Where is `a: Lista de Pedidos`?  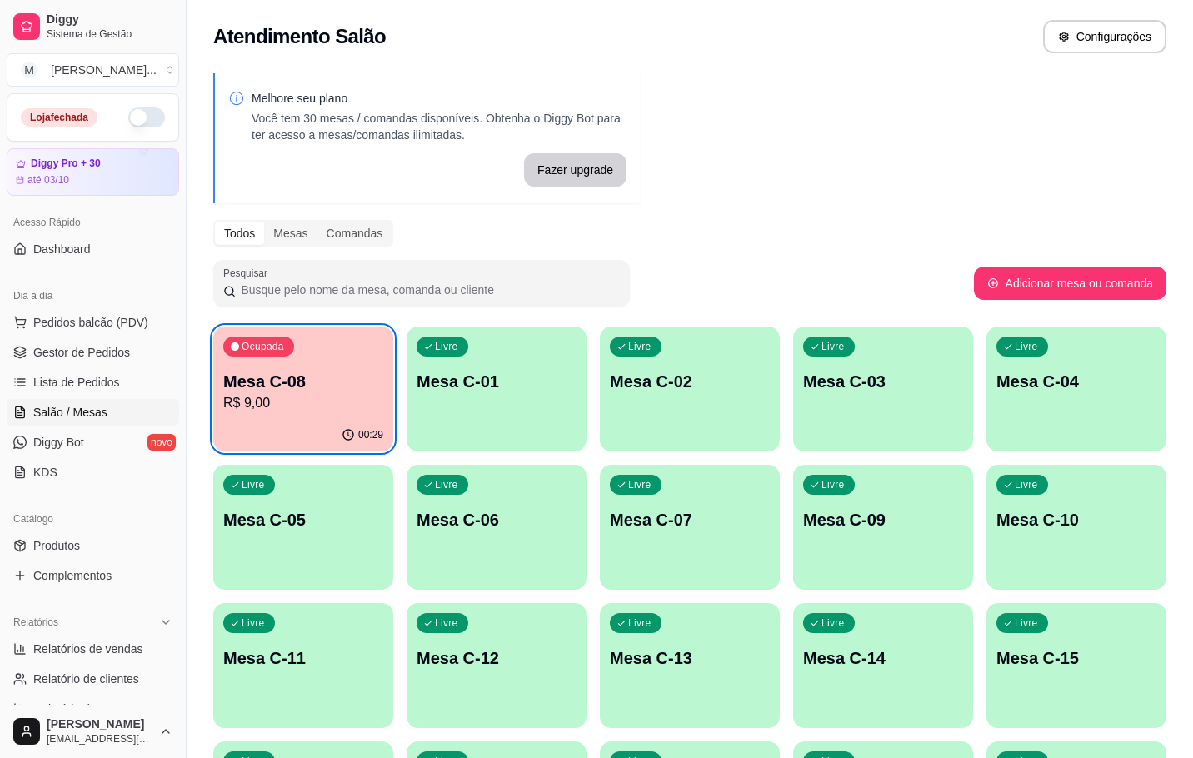
a: Lista de Pedidos is located at coordinates (92, 382).